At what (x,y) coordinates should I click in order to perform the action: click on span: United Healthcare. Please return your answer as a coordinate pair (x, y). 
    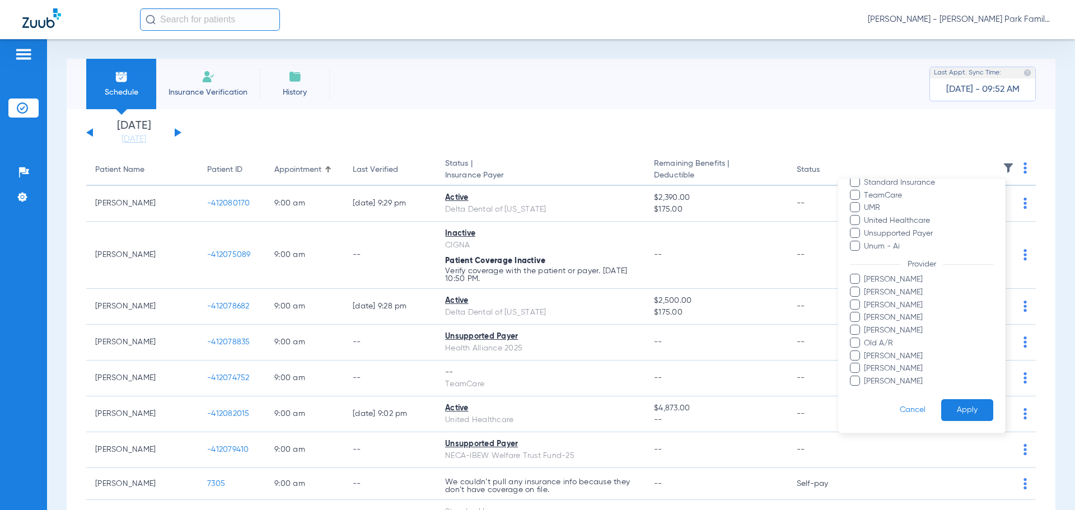
    Looking at the image, I should click on (929, 221).